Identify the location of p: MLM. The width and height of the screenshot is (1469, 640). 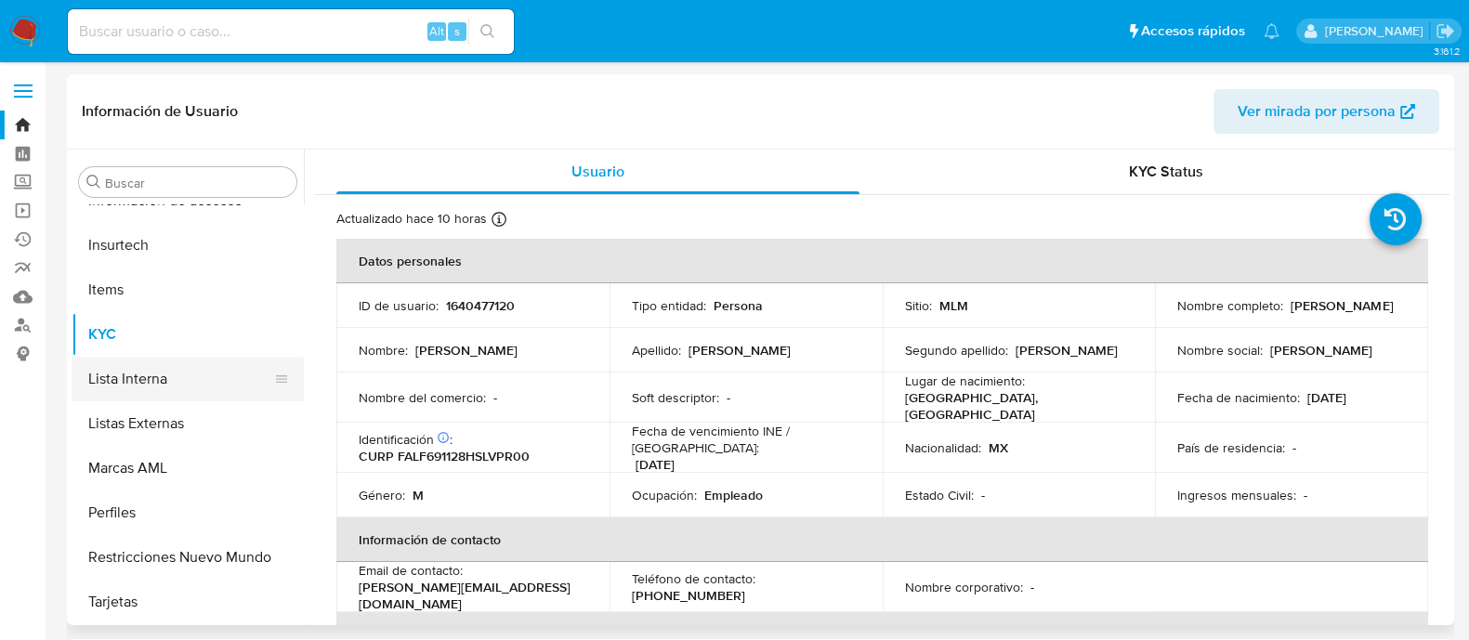
(953, 306).